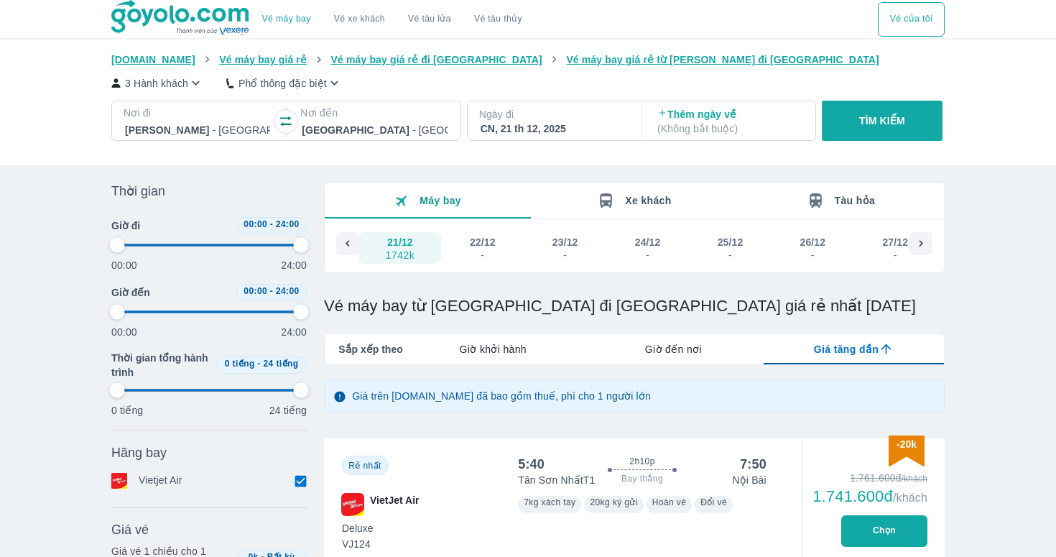 This screenshot has height=557, width=1056. What do you see at coordinates (531, 464) in the screenshot?
I see `div: 5:40` at bounding box center [531, 464].